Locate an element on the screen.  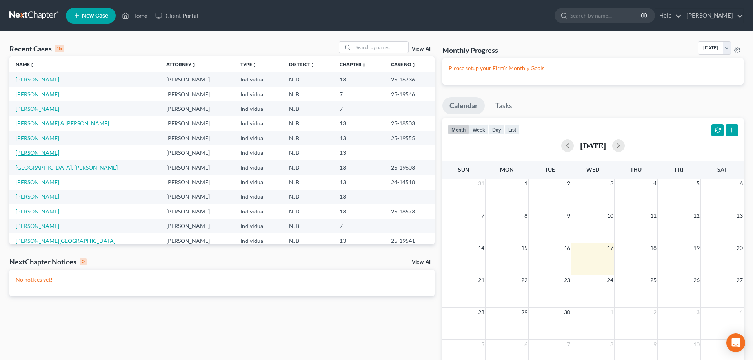
td: 25-19546 is located at coordinates (409, 94).